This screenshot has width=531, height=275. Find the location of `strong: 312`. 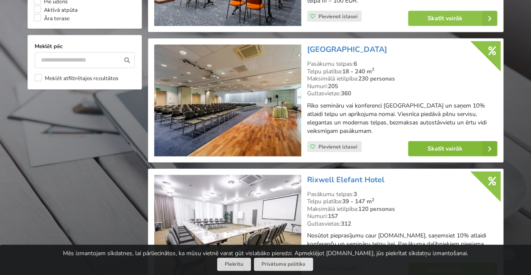

strong: 312 is located at coordinates (346, 224).